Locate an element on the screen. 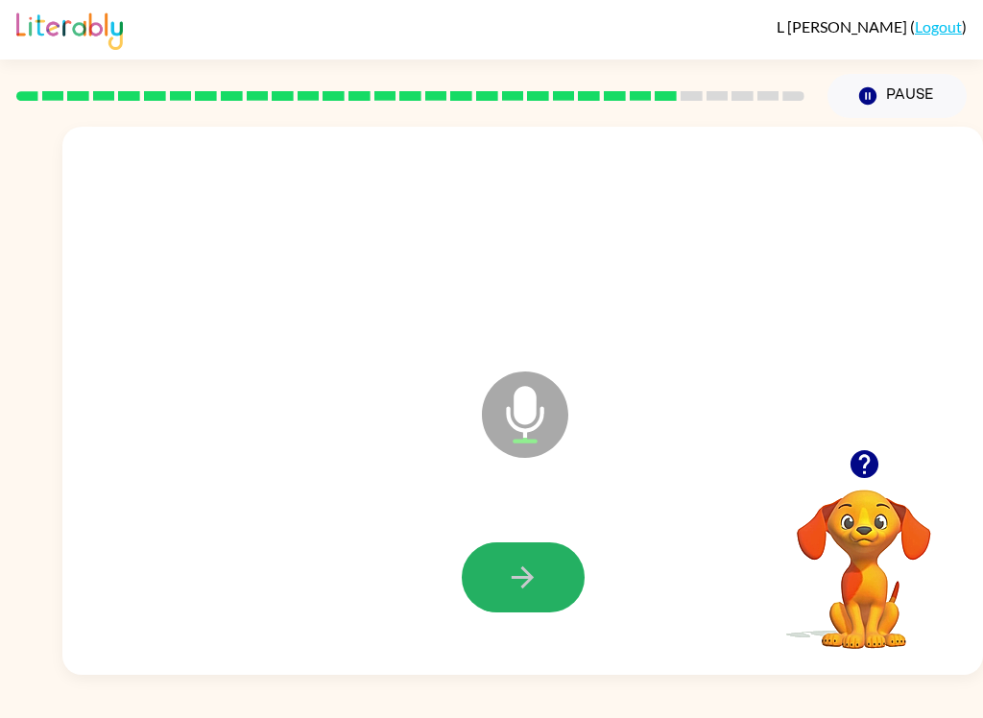  video: Your browser must support playing .mp4 files to use Literably. Please try using another browser. is located at coordinates (864, 556).